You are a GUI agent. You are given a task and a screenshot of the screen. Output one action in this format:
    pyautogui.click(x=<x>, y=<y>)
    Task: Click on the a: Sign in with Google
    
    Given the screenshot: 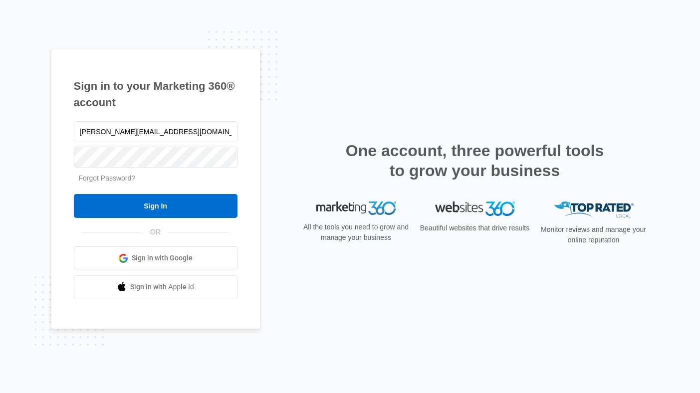 What is the action you would take?
    pyautogui.click(x=156, y=258)
    